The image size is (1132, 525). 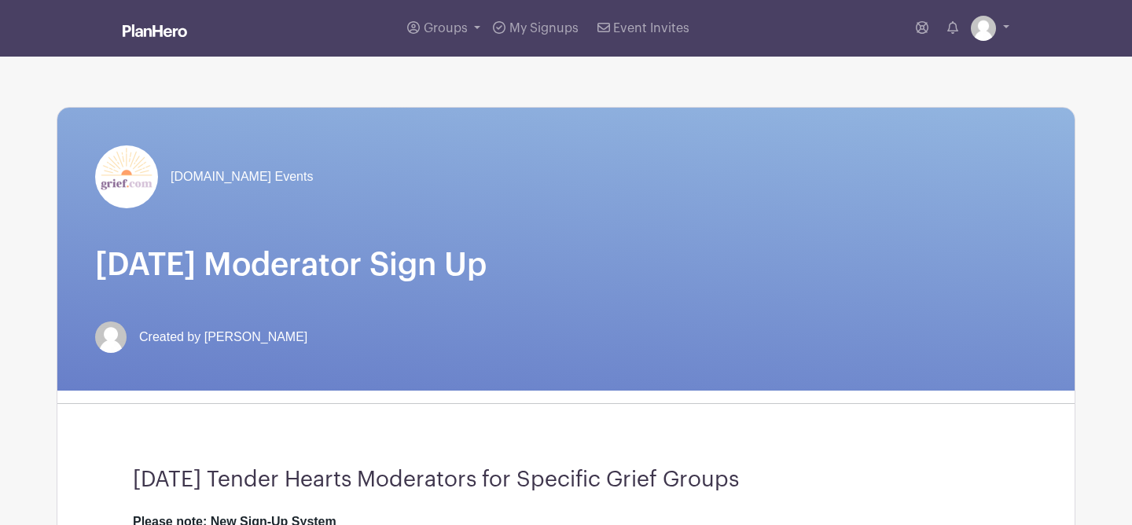 What do you see at coordinates (544, 28) in the screenshot?
I see `span: My Signups` at bounding box center [544, 28].